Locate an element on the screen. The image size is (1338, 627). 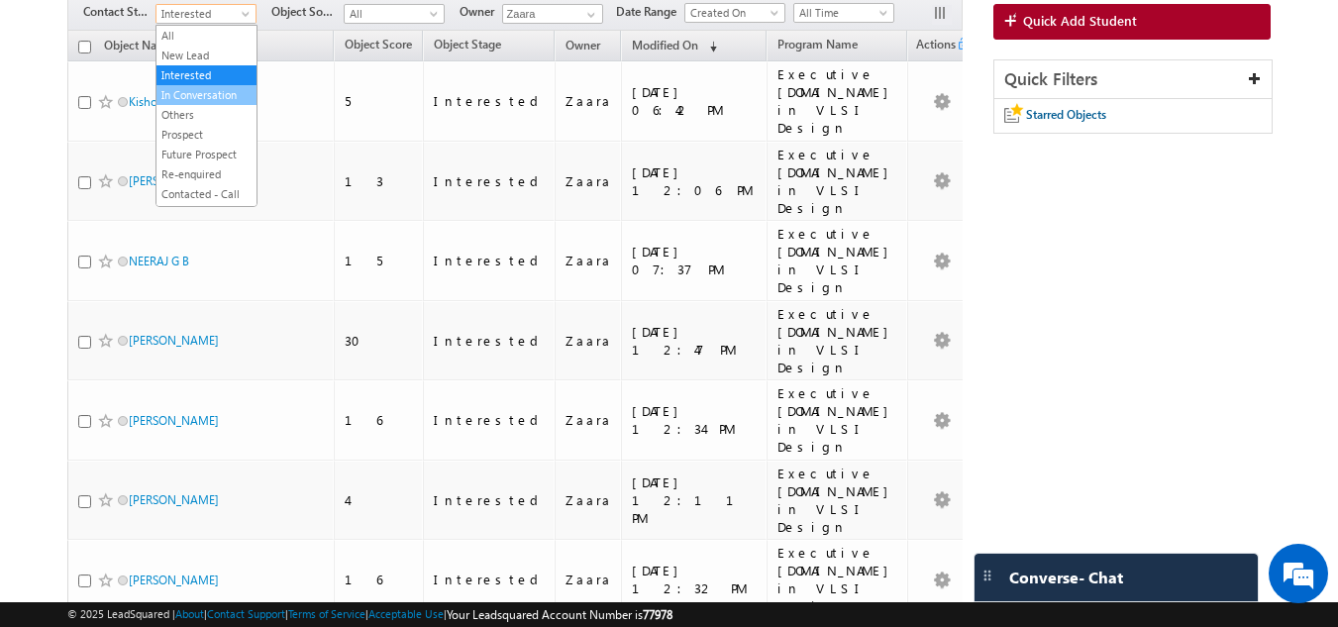
div: 30 is located at coordinates (379, 341).